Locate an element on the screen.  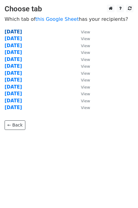
div: Chat Widget is located at coordinates (123, 193).